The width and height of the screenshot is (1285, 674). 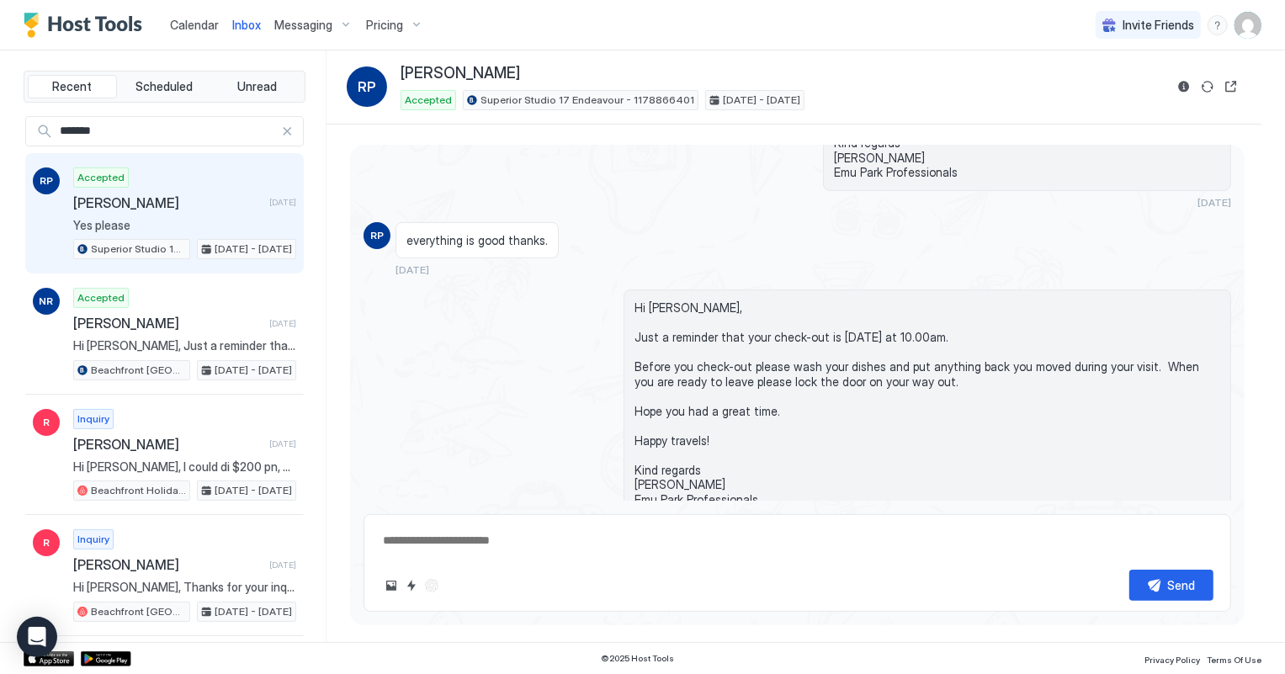 I want to click on a: Terms Of Use, so click(x=1234, y=658).